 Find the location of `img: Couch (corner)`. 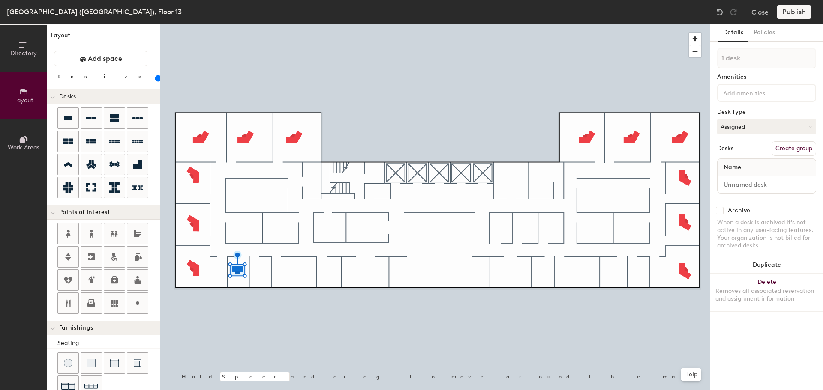

img: Couch (corner) is located at coordinates (138, 363).